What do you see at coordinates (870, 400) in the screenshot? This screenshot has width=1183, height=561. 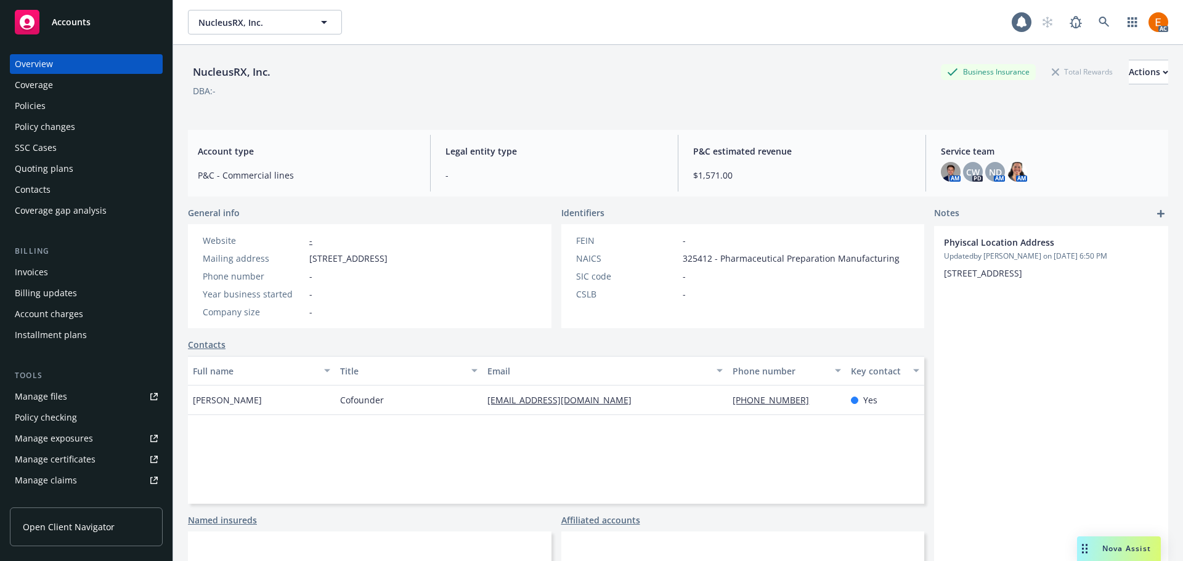 I see `span: Yes` at bounding box center [870, 400].